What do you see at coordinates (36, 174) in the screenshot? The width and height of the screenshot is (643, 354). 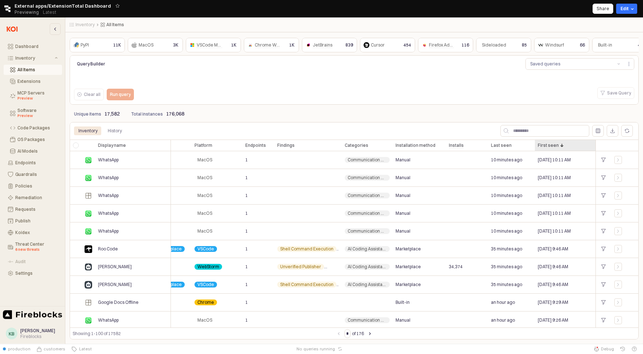 I see `div: Guardrails` at bounding box center [36, 174].